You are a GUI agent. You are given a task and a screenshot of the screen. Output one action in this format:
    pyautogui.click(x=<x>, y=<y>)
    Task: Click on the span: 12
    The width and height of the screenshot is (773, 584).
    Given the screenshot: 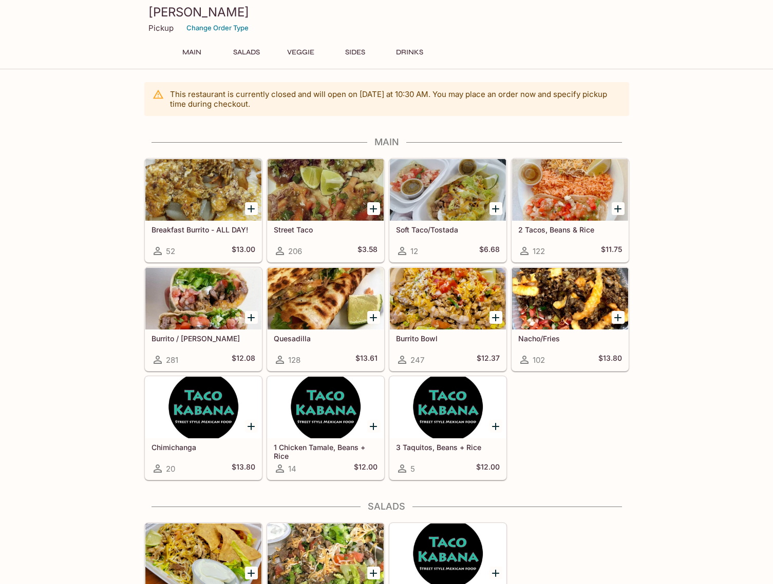 What is the action you would take?
    pyautogui.click(x=414, y=251)
    